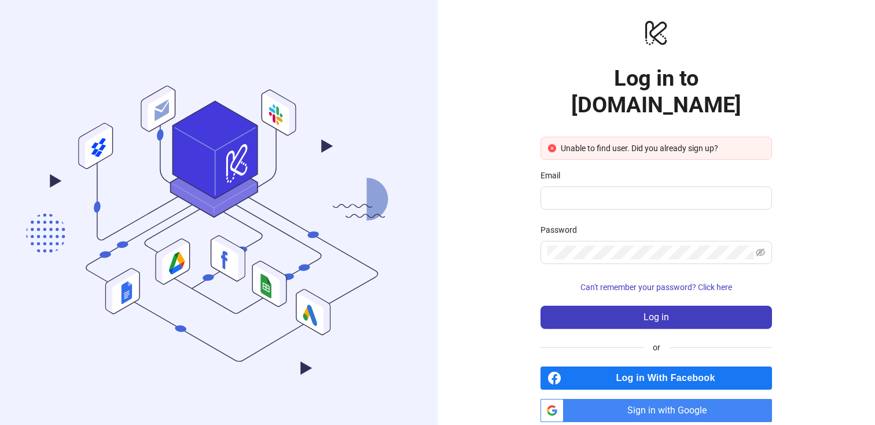 This screenshot has width=875, height=425. I want to click on a: Sign in with Google, so click(656, 410).